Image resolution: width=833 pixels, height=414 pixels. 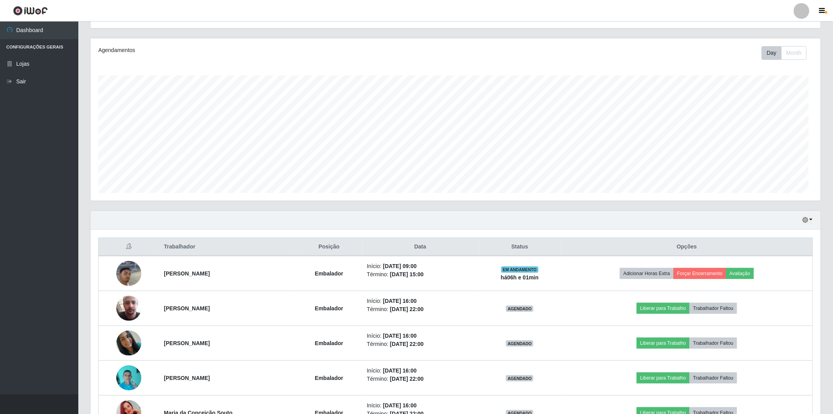 What do you see at coordinates (129, 344) in the screenshot?
I see `img: 1693608079370.jpeg` at bounding box center [129, 344].